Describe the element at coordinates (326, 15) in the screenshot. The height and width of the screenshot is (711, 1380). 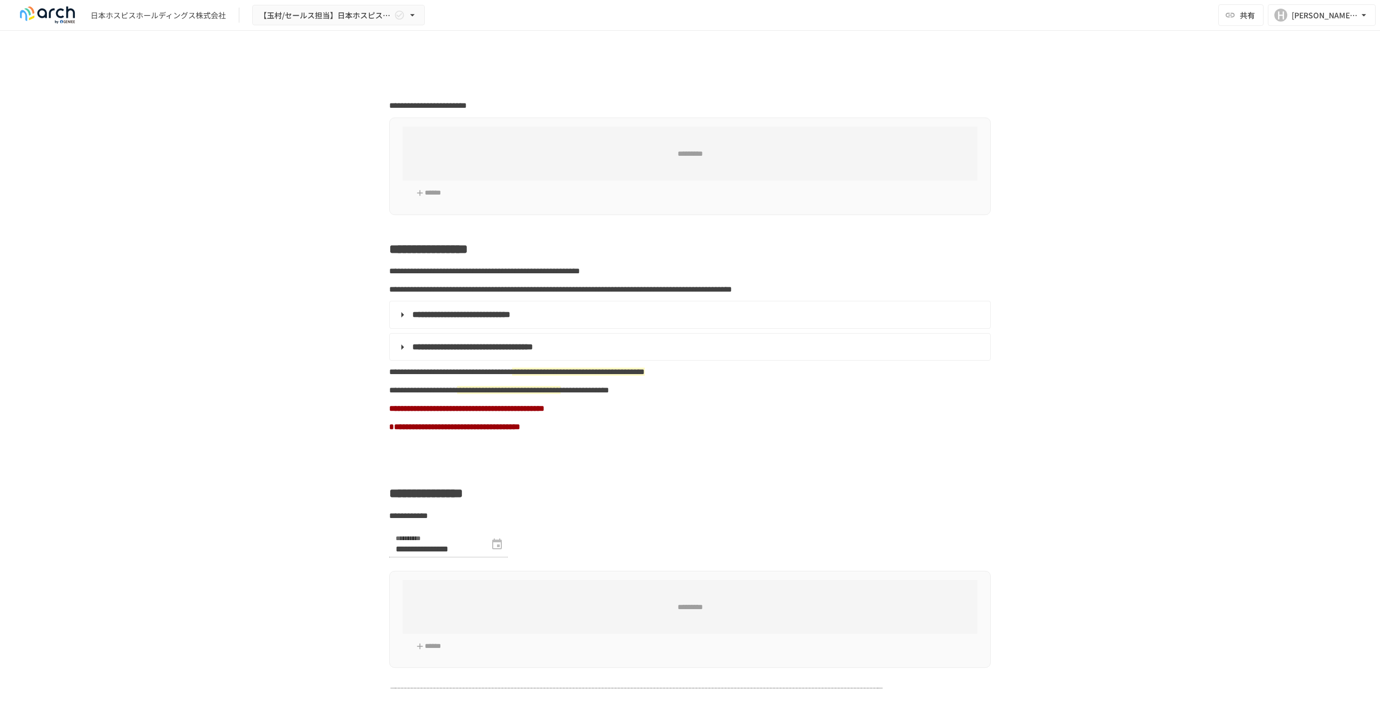
I see `span: 【玉村/セールス担当】日本ホスピスホールディングス株式会社様_初期設定サポート` at that location.